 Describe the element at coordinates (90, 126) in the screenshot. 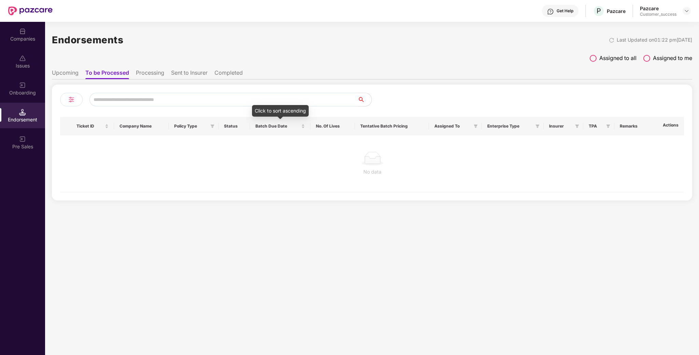

I see `span: Ticket ID` at that location.